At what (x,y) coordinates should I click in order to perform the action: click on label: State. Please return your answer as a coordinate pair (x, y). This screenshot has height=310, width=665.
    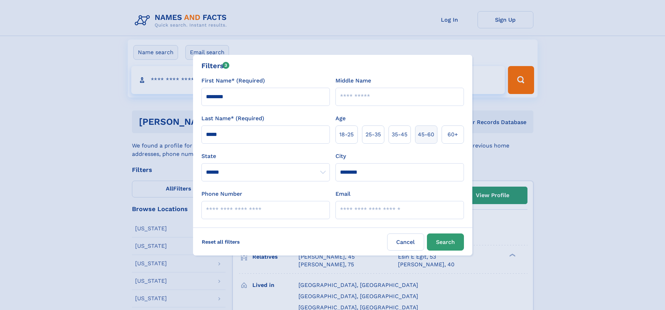
    Looking at the image, I should click on (266, 156).